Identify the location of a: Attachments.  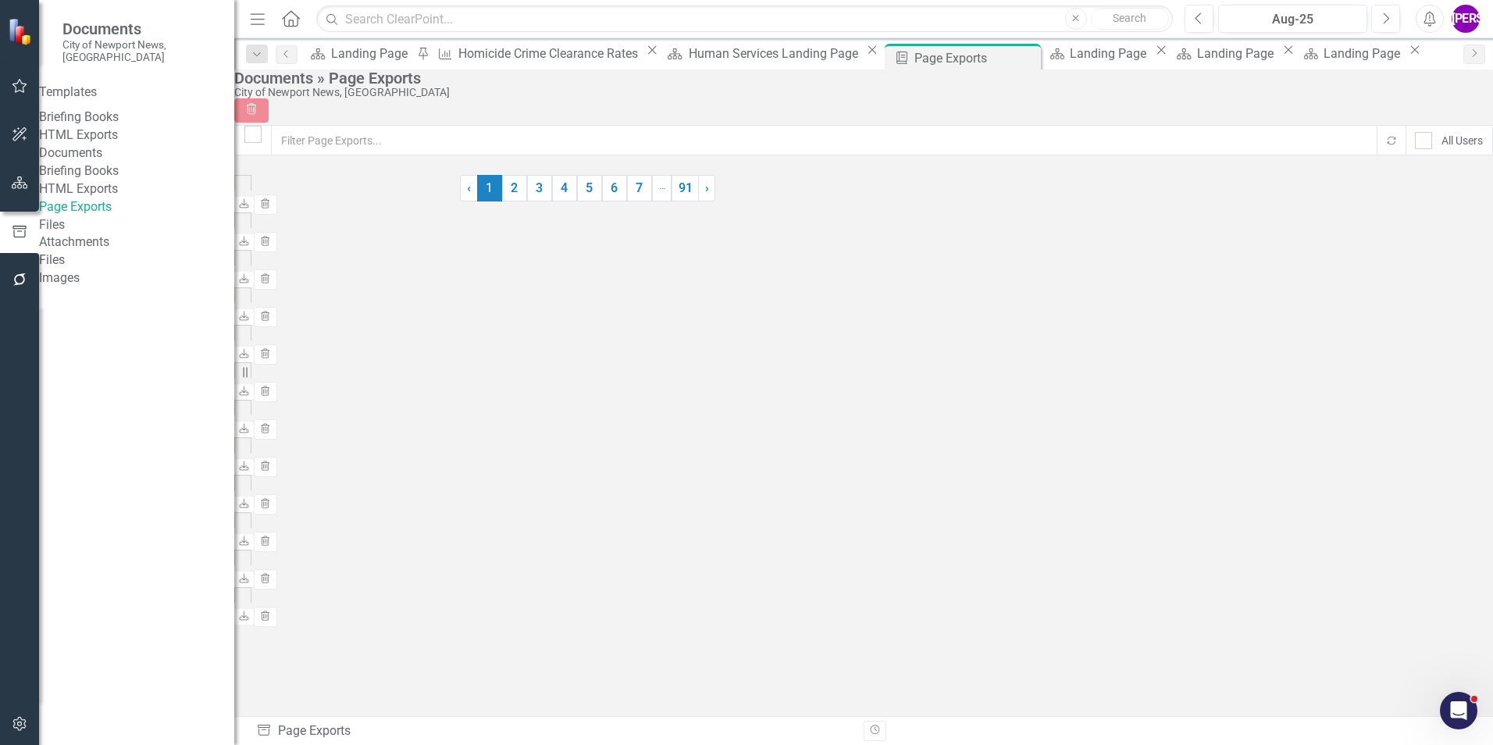
(137, 242).